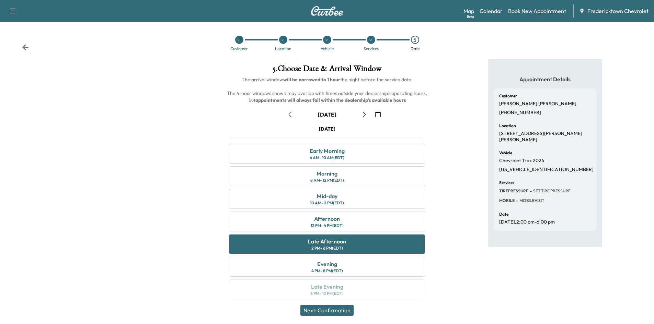 The image size is (654, 324). What do you see at coordinates (312, 80) in the screenshot?
I see `b: will be narrowed to 1 hour` at bounding box center [312, 80].